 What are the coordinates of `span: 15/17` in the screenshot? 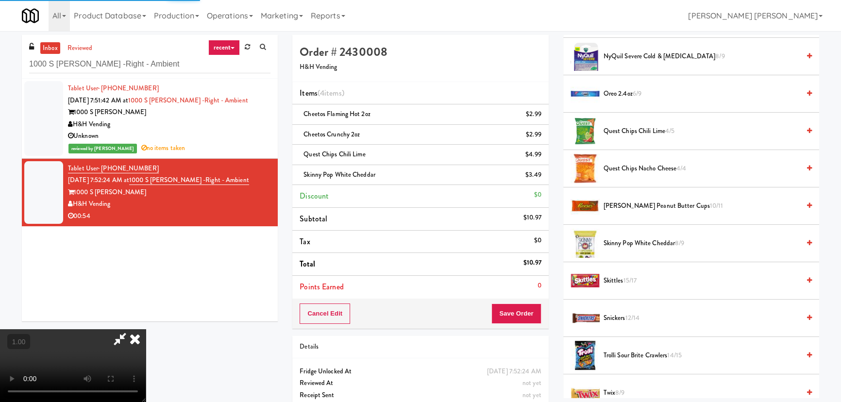 It's located at (630, 280).